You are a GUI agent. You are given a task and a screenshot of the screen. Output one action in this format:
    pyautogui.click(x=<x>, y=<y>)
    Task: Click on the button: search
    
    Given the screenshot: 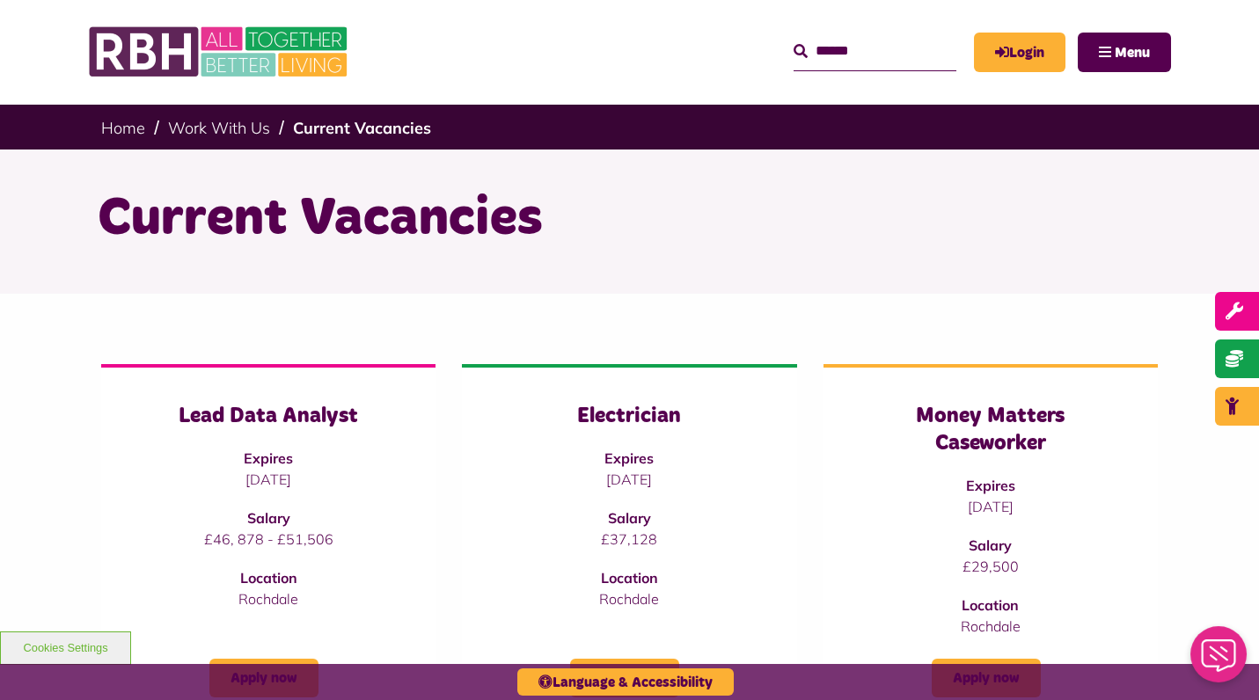 What is the action you would take?
    pyautogui.click(x=800, y=52)
    